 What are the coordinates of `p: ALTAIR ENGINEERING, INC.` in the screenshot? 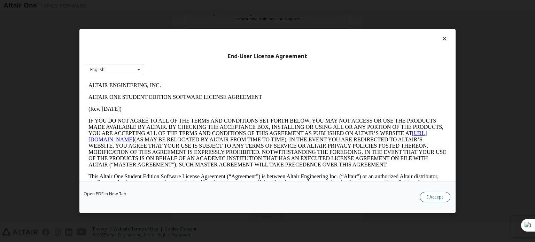 It's located at (182, 6).